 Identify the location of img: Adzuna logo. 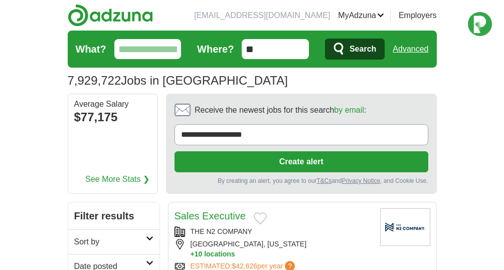
(110, 15).